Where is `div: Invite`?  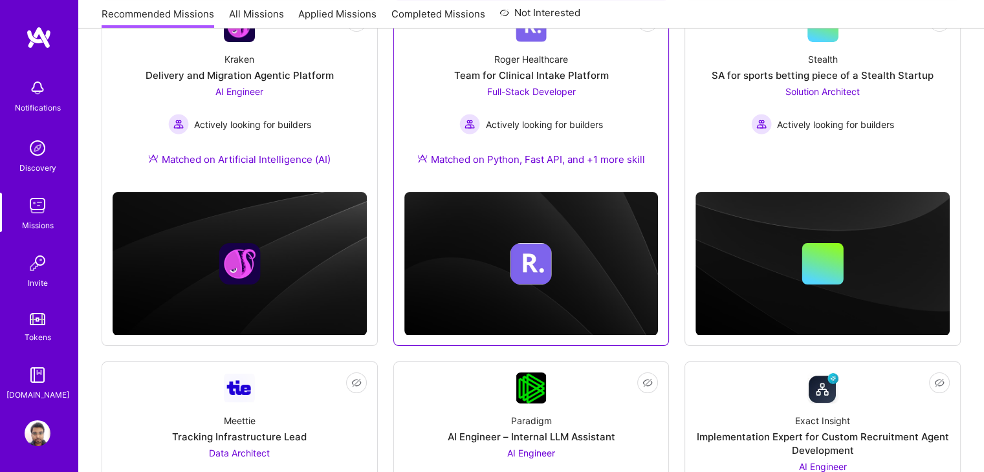 div: Invite is located at coordinates (38, 283).